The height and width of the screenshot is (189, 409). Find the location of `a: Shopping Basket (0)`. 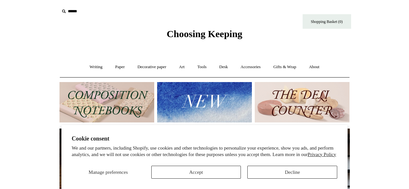

a: Shopping Basket (0) is located at coordinates (327, 21).